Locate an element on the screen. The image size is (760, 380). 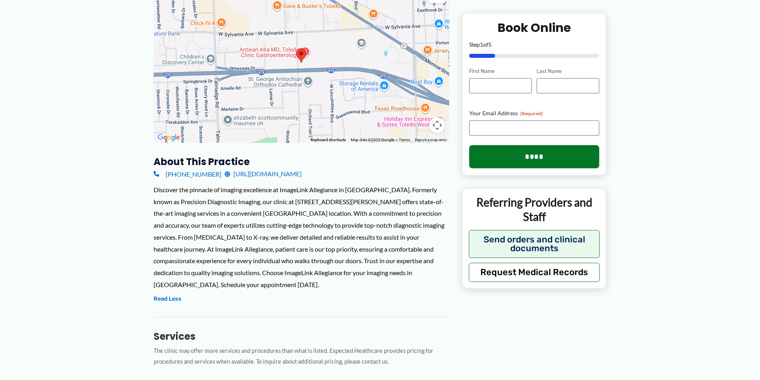
button: Request Medical Records is located at coordinates (534, 272).